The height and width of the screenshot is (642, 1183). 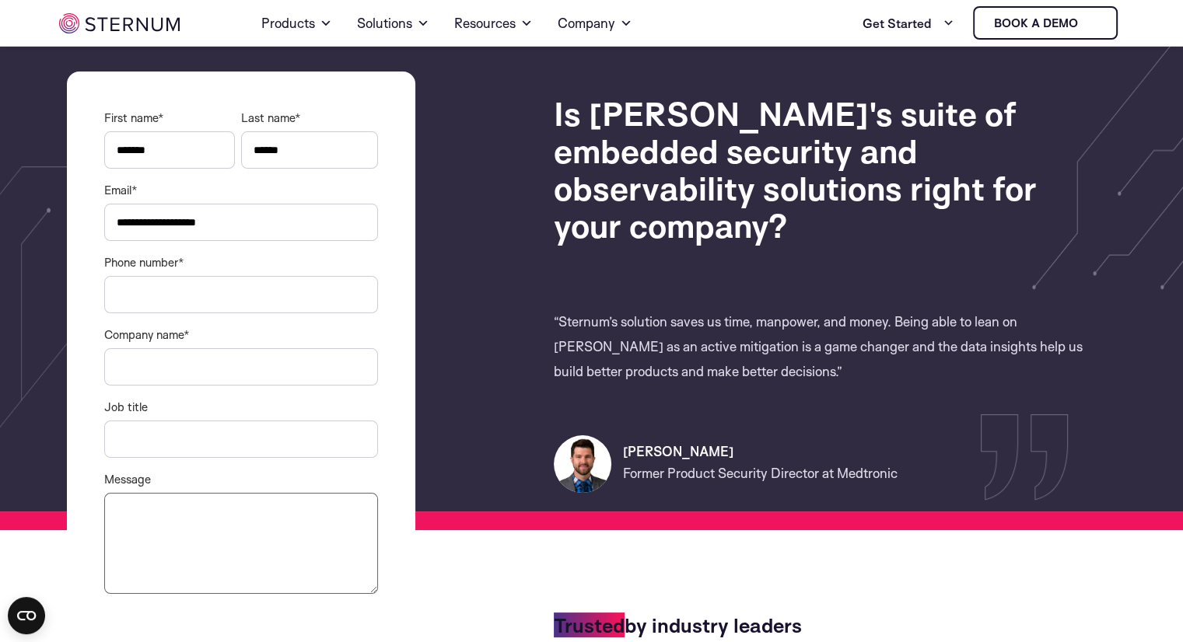 I want to click on span: Email, so click(x=117, y=190).